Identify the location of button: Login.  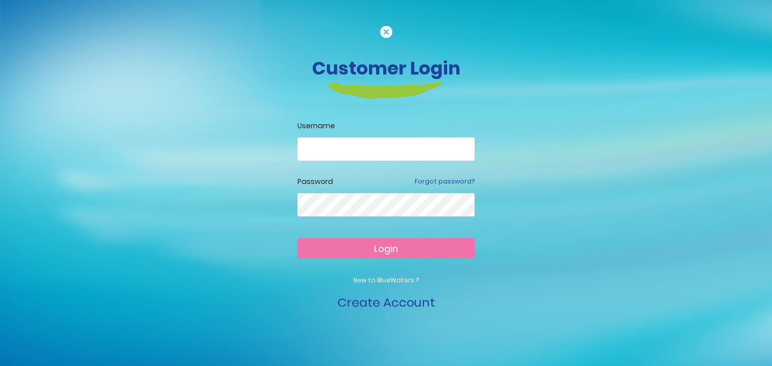
(386, 249).